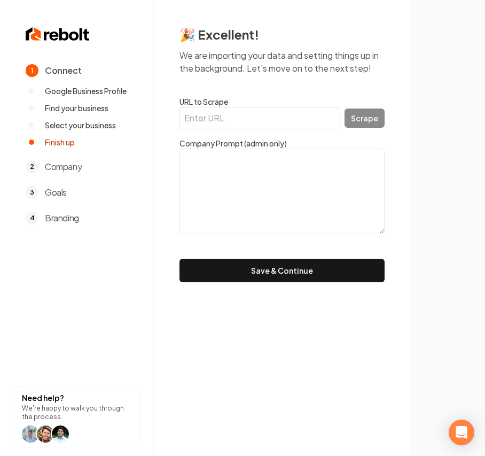  What do you see at coordinates (282, 62) in the screenshot?
I see `p: We are importing your data and setting things up in the background. Let's move on to the next step!` at bounding box center [282, 62].